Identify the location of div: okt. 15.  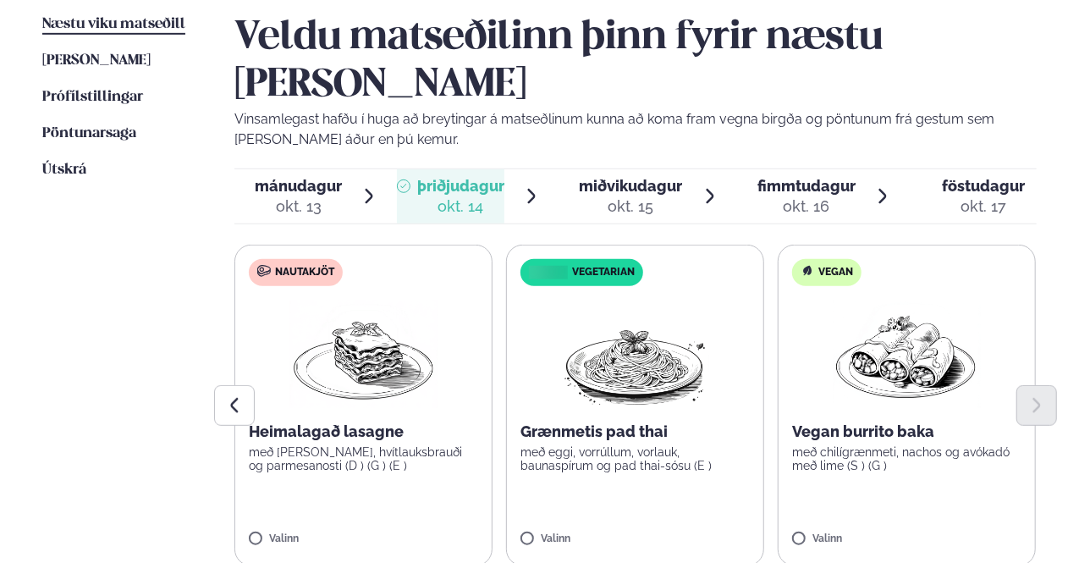
(630, 206).